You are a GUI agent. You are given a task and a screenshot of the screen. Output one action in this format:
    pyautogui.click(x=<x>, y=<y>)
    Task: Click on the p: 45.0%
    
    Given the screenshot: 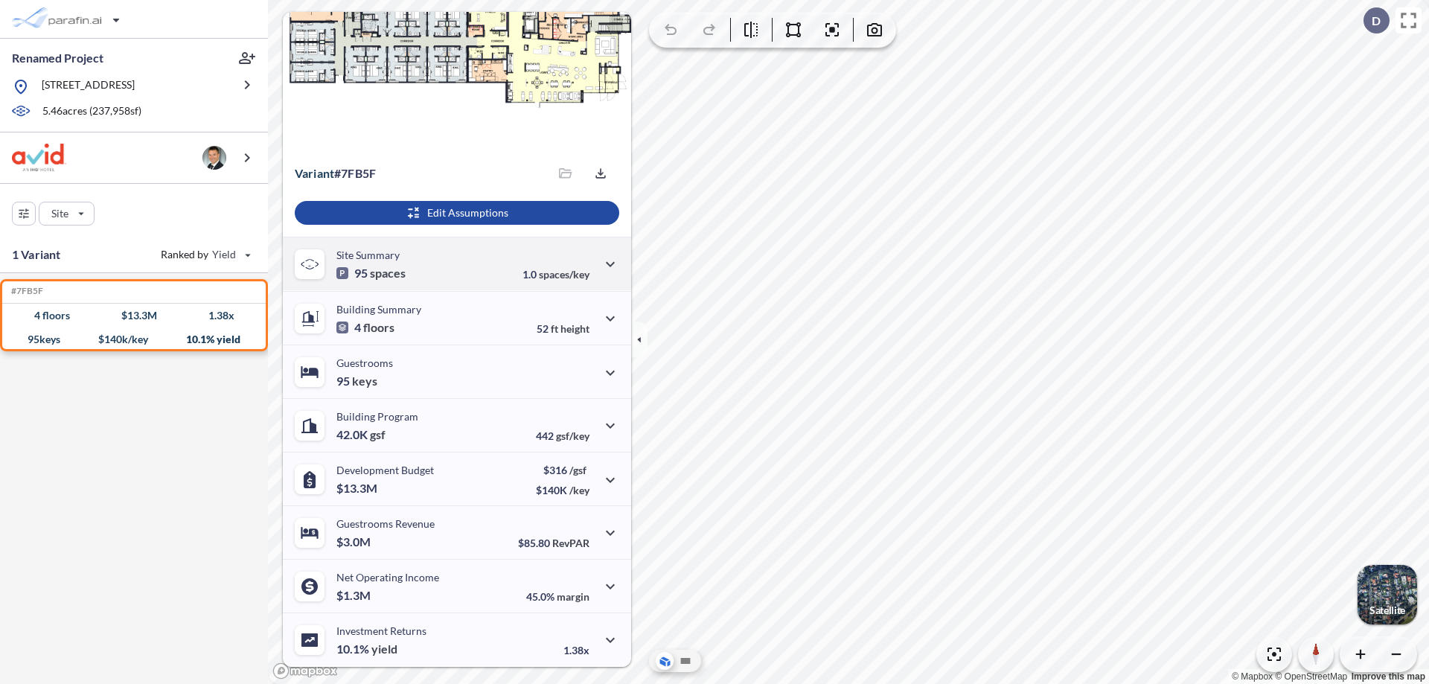 What is the action you would take?
    pyautogui.click(x=557, y=596)
    